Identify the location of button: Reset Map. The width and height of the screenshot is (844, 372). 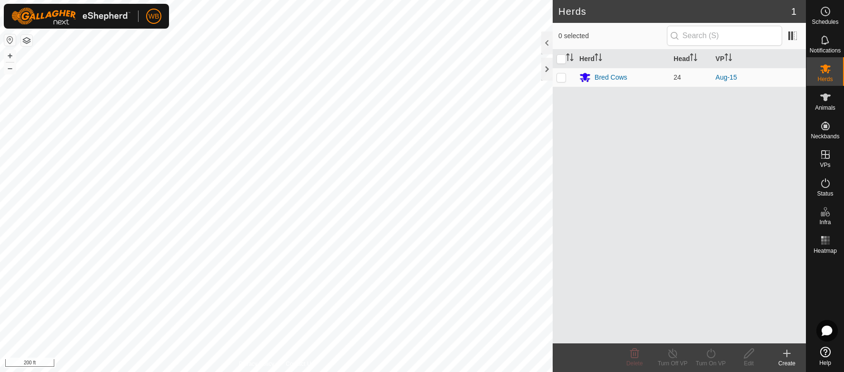
(10, 40).